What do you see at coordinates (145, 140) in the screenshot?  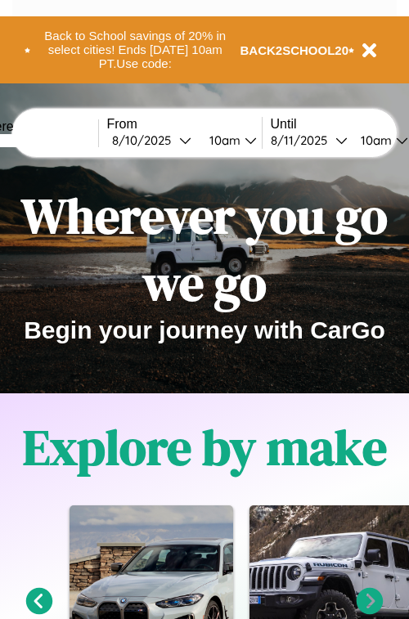 I see `div: 8 / 10 / 2025` at bounding box center [145, 140].